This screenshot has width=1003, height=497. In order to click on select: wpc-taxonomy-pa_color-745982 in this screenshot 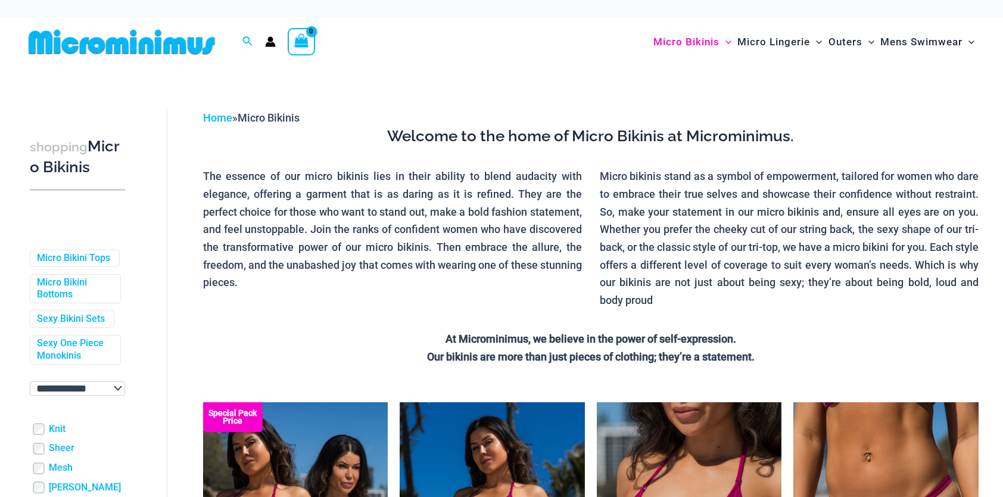, I will do `click(77, 388)`.